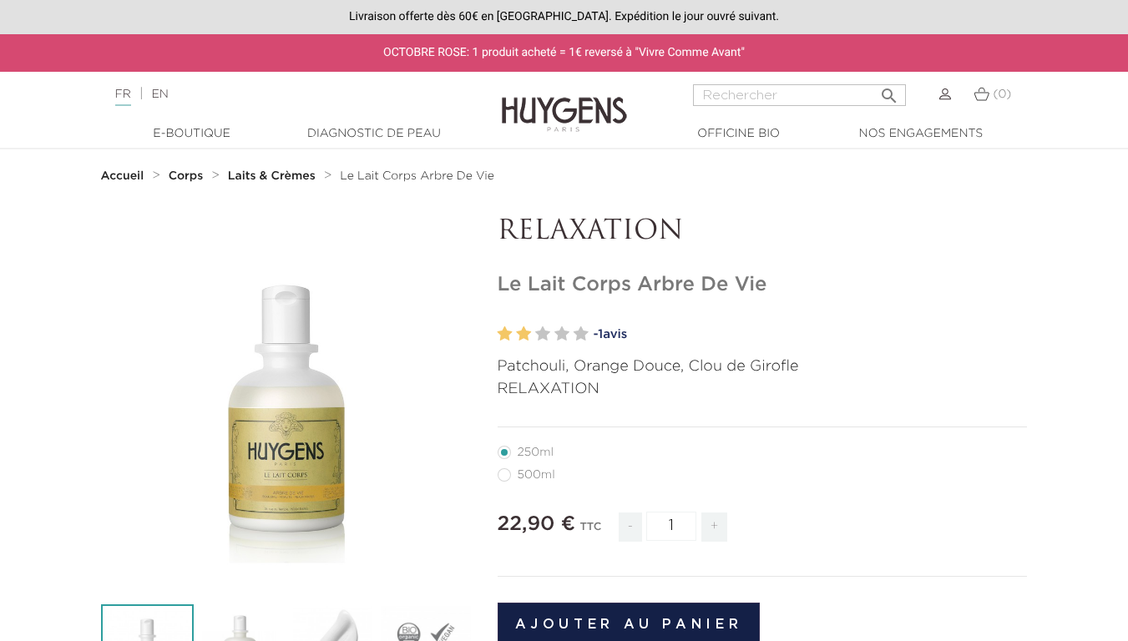  What do you see at coordinates (590, 532) in the screenshot?
I see `div: TTC` at bounding box center [590, 532].